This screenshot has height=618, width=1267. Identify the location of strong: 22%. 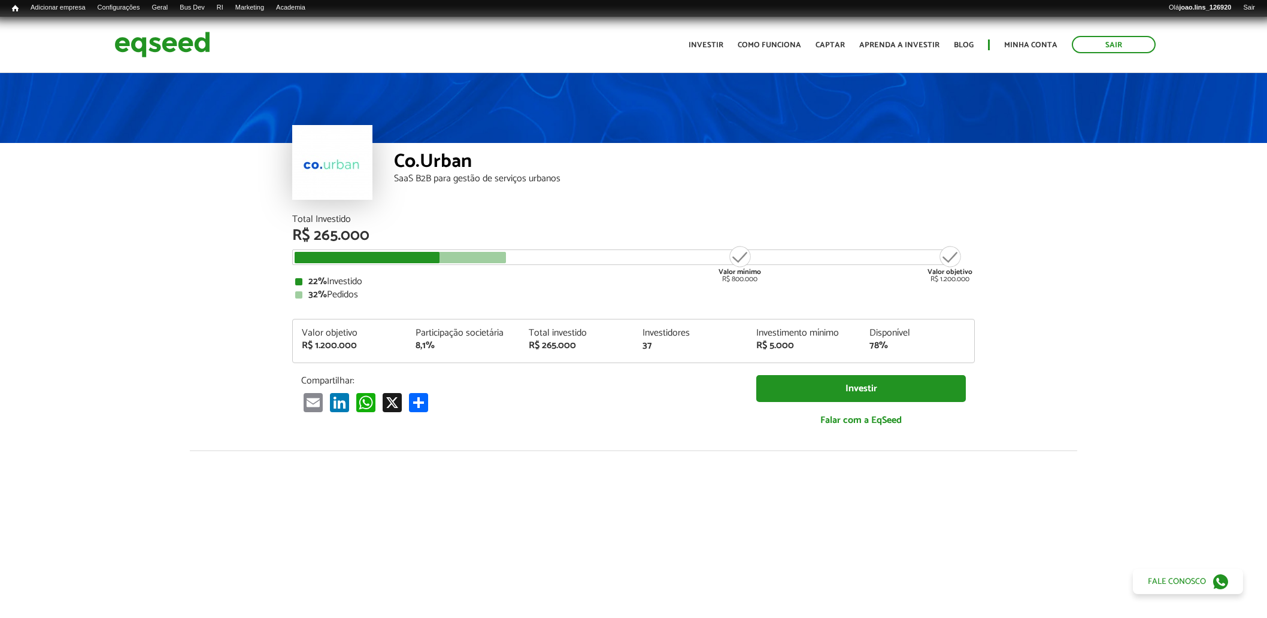
(317, 281).